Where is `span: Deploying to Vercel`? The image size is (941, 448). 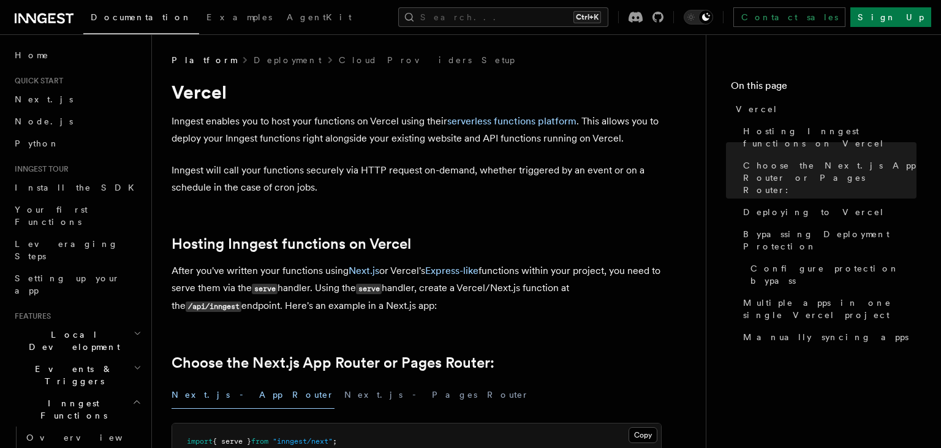
span: Deploying to Vercel is located at coordinates (814, 212).